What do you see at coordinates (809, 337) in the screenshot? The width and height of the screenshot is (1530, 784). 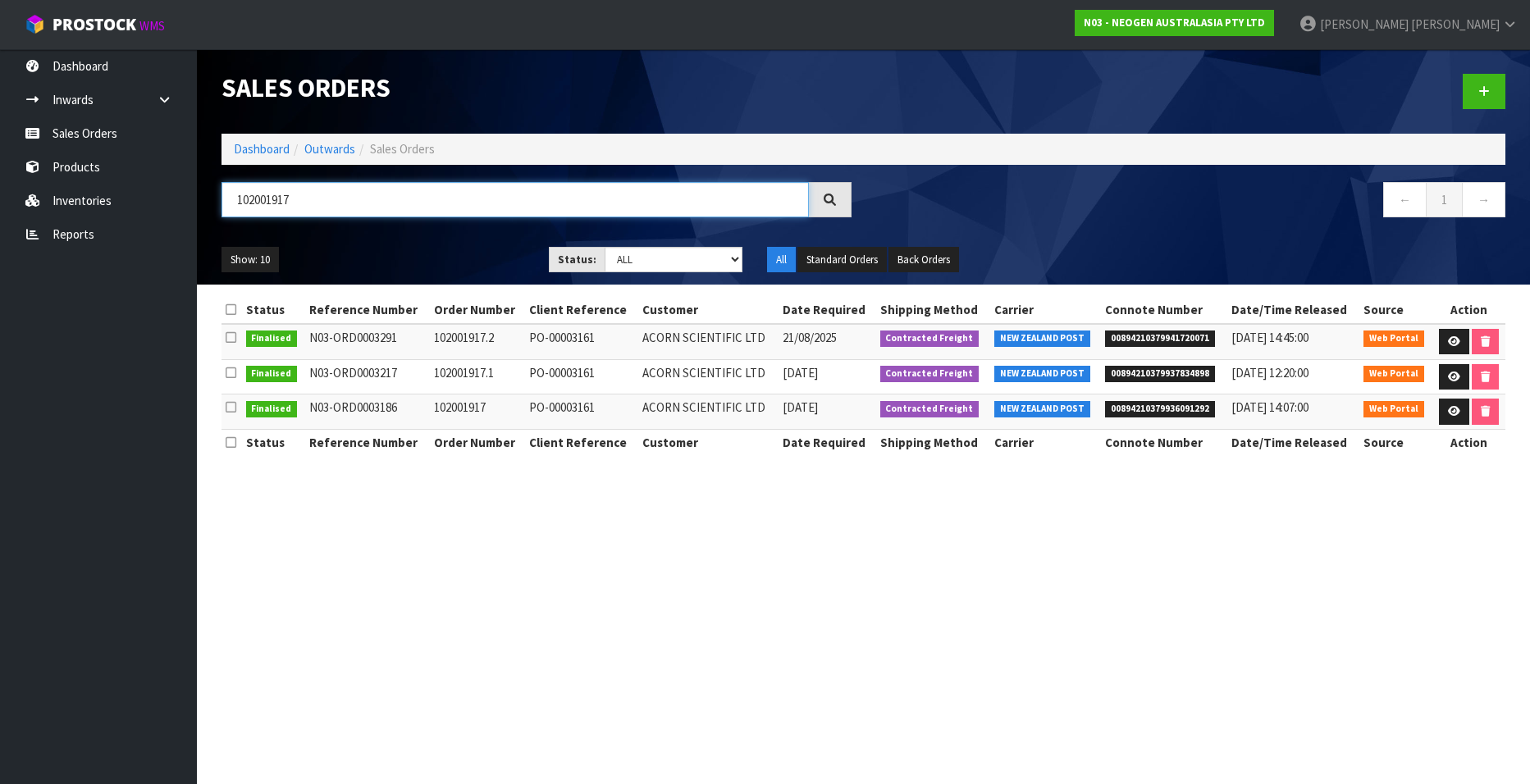 I see `span: 21/08/2025` at bounding box center [809, 337].